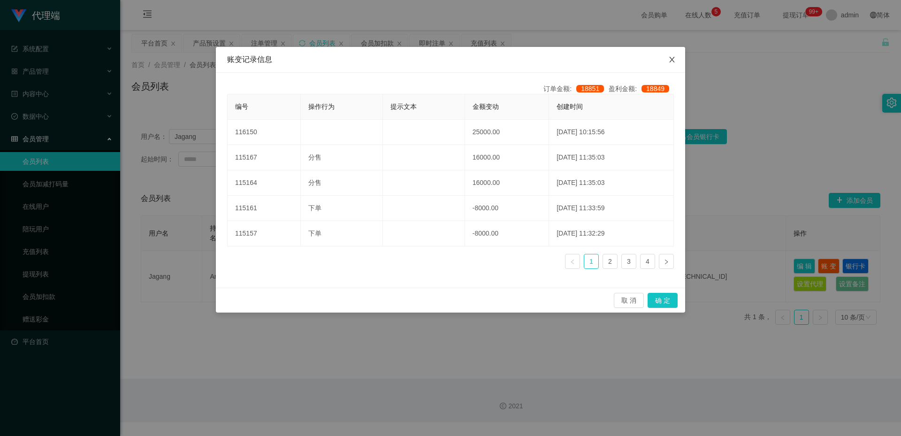 This screenshot has height=436, width=901. Describe the element at coordinates (264, 234) in the screenshot. I see `td: 115157` at that location.